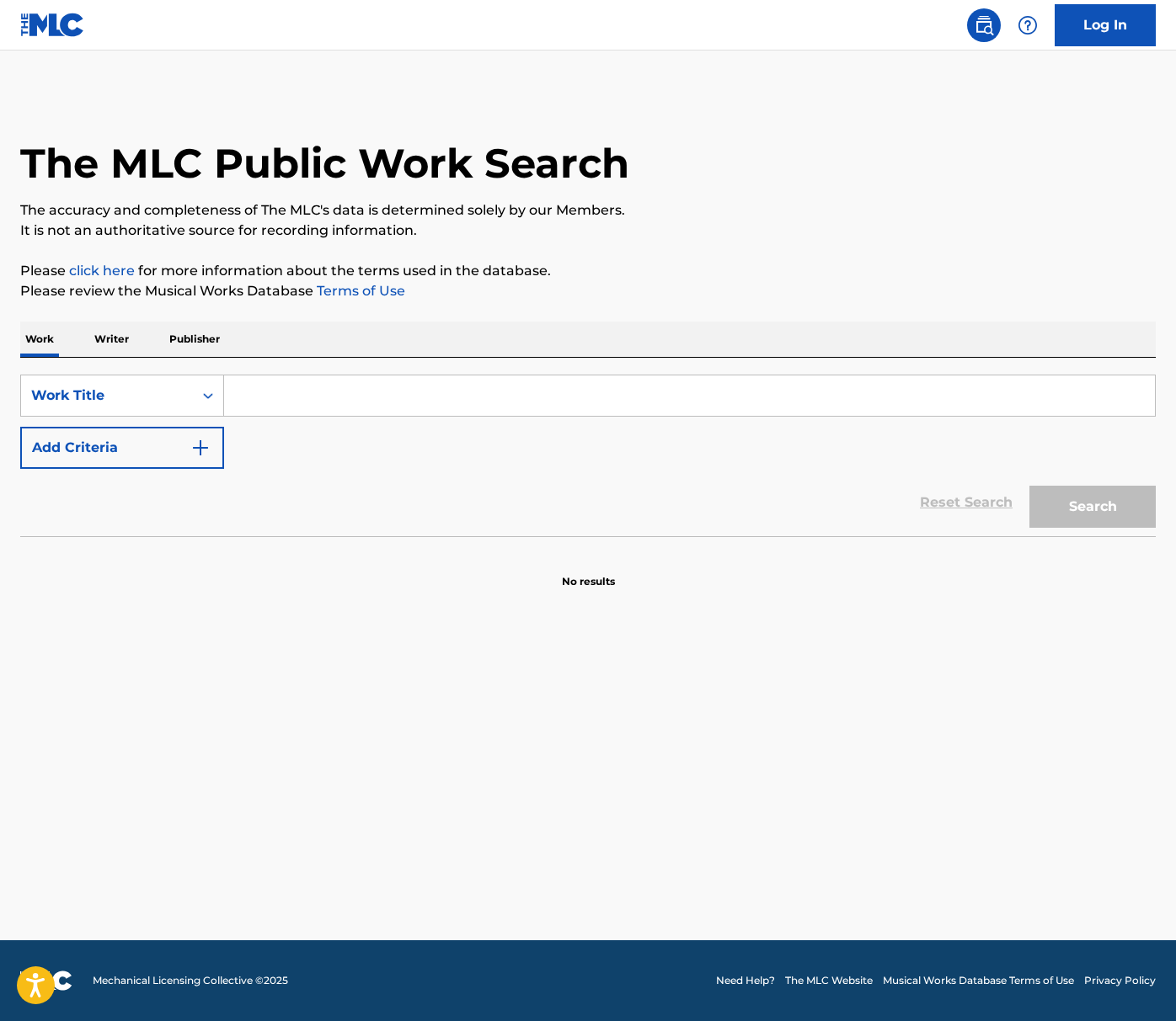 Image resolution: width=1176 pixels, height=1021 pixels. What do you see at coordinates (588, 272) in the screenshot?
I see `p: Please for more information about the terms used in the database.` at bounding box center [588, 272].